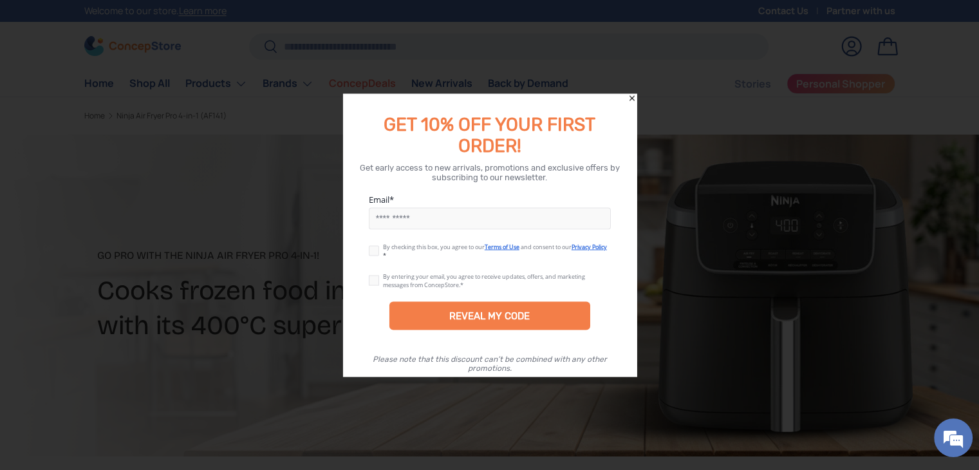  What do you see at coordinates (502, 246) in the screenshot?
I see `a: Terms of Use` at bounding box center [502, 246].